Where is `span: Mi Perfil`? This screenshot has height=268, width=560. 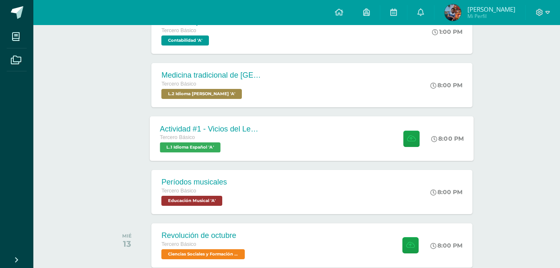
span: Mi Perfil is located at coordinates (491, 16).